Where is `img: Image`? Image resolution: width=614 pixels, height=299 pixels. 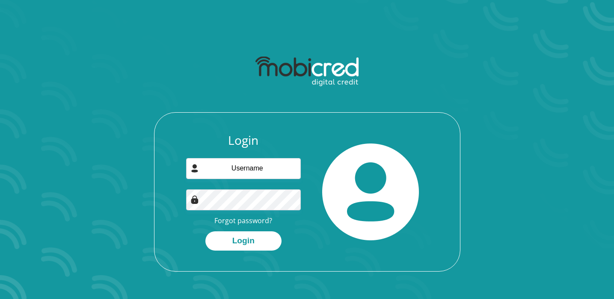 img: Image is located at coordinates (195, 199).